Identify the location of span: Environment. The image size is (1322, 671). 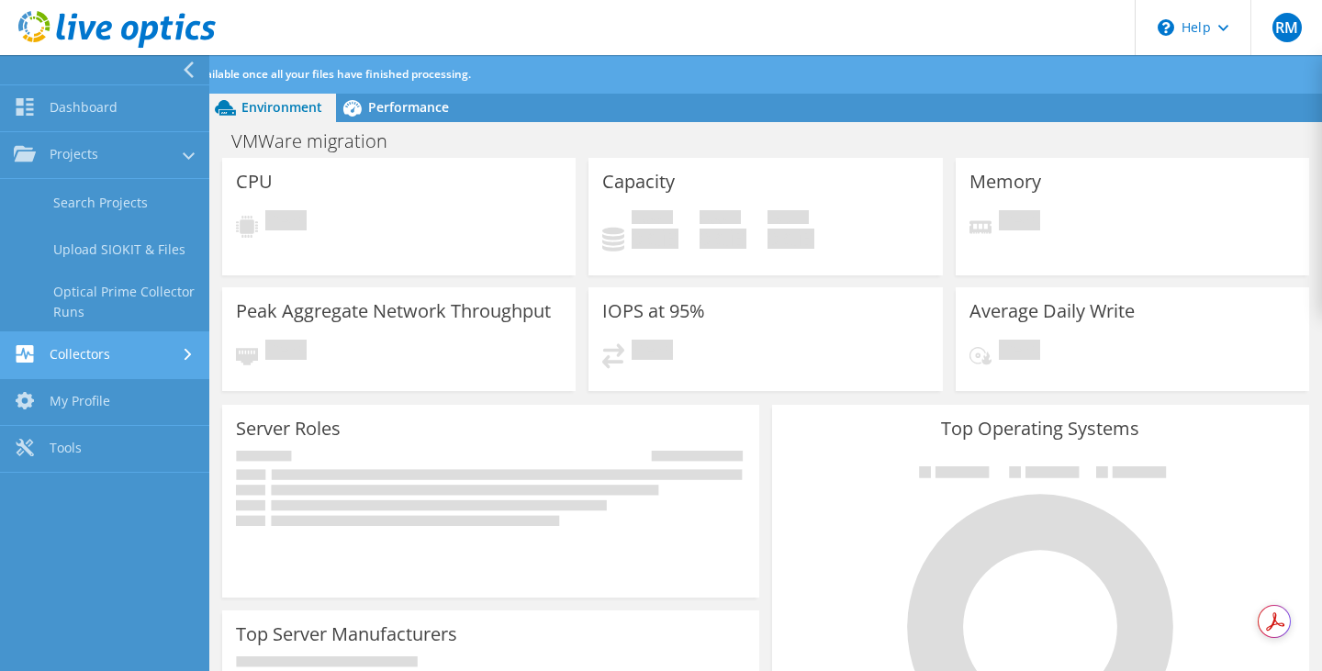
(282, 106).